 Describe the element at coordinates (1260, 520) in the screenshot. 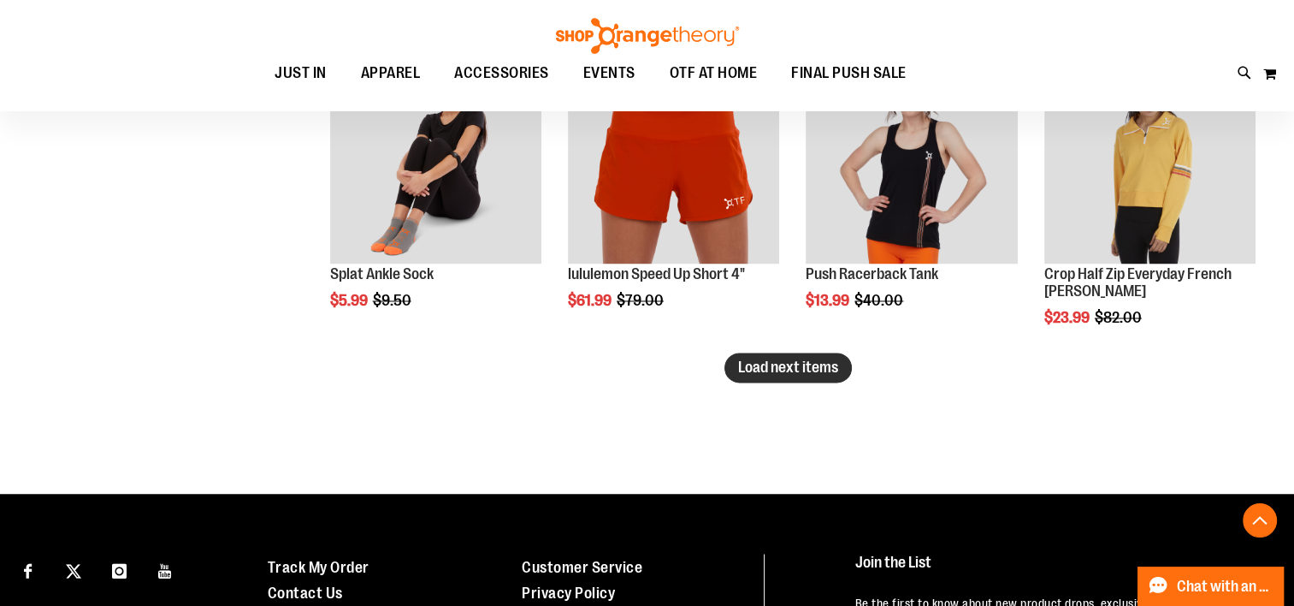

I see `button: Back To Top` at that location.